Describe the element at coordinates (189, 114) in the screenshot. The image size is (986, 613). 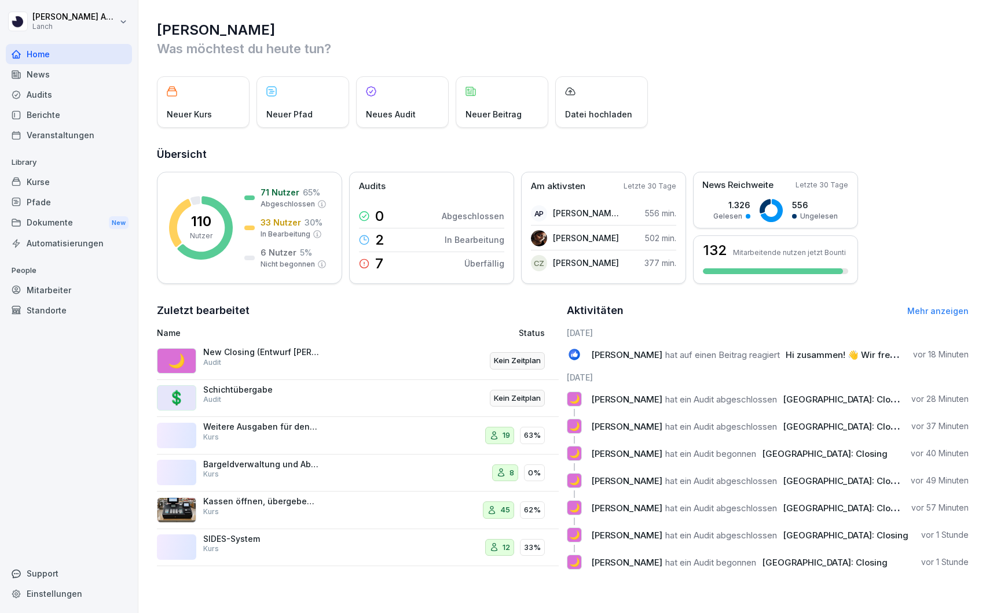
I see `p: Neuer Kurs` at that location.